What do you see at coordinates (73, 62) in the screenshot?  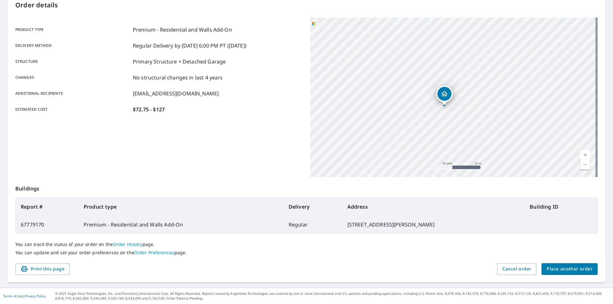 I see `p: Structure` at bounding box center [73, 62].